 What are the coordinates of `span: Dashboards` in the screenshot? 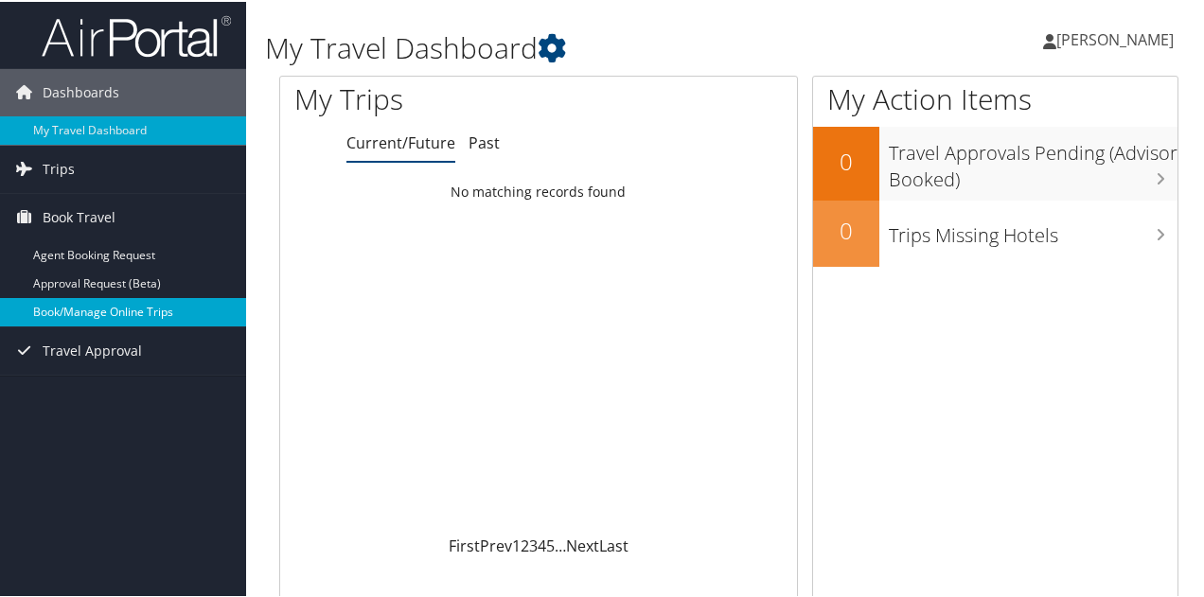 It's located at (80, 91).